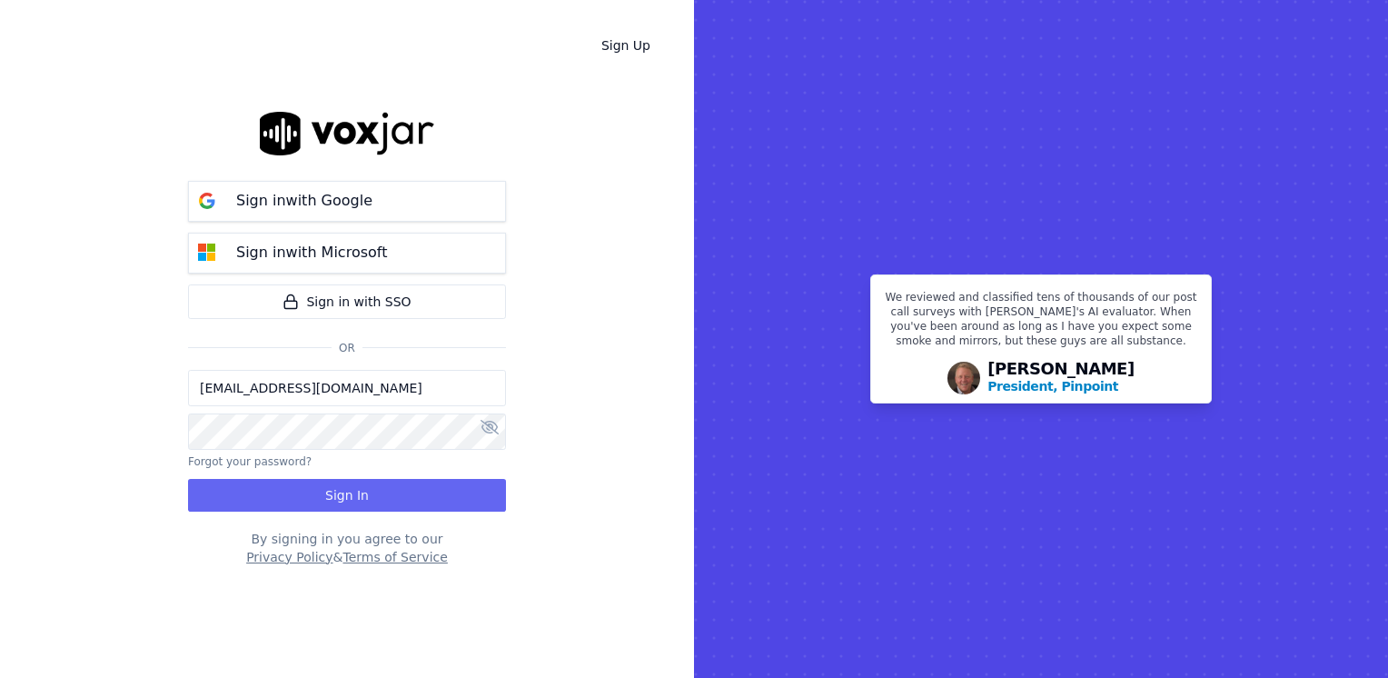  Describe the element at coordinates (347, 133) in the screenshot. I see `img: logo` at that location.